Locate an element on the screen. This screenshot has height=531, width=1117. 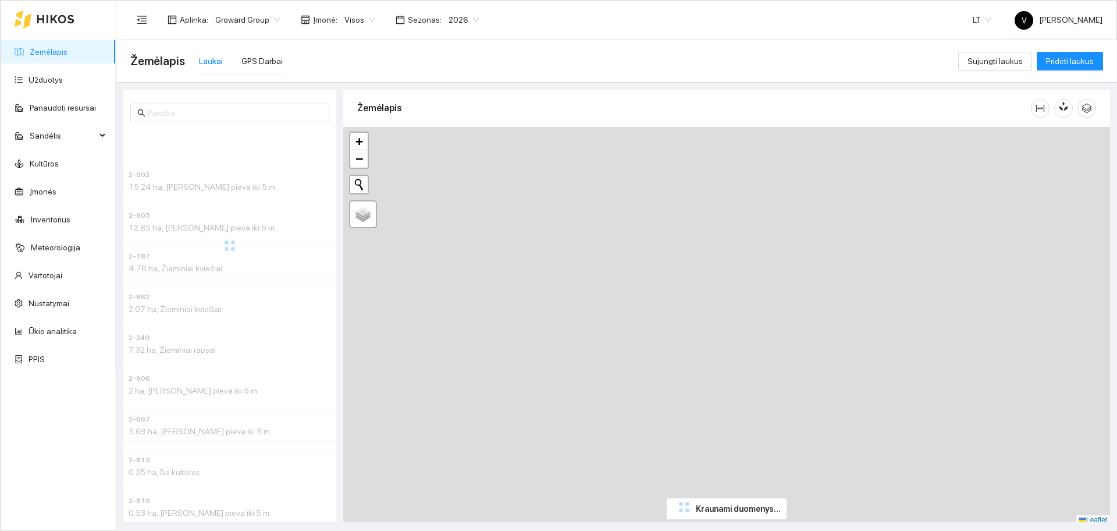
a: Inventorius is located at coordinates (51, 219).